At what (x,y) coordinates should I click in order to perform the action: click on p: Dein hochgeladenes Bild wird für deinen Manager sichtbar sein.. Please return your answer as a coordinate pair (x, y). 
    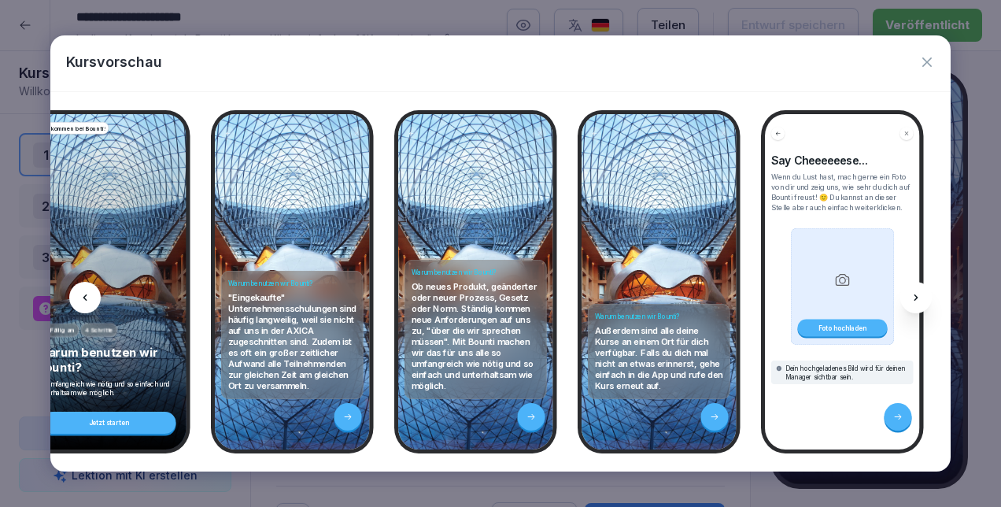
    Looking at the image, I should click on (846, 372).